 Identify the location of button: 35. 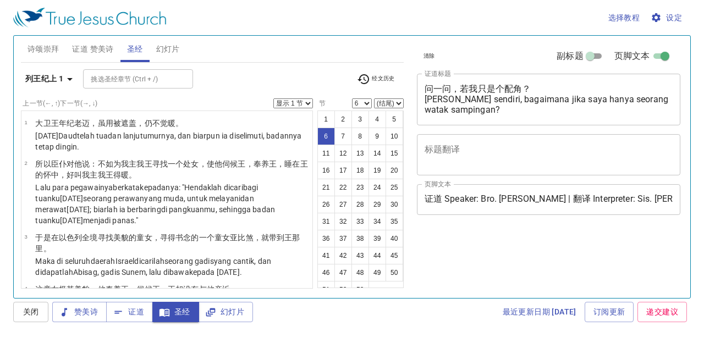
(394, 222).